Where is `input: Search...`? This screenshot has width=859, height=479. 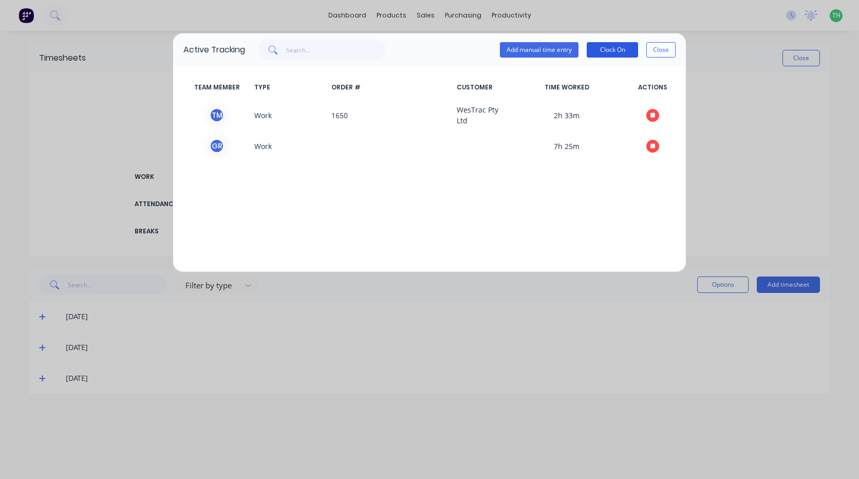 input: Search... is located at coordinates (336, 50).